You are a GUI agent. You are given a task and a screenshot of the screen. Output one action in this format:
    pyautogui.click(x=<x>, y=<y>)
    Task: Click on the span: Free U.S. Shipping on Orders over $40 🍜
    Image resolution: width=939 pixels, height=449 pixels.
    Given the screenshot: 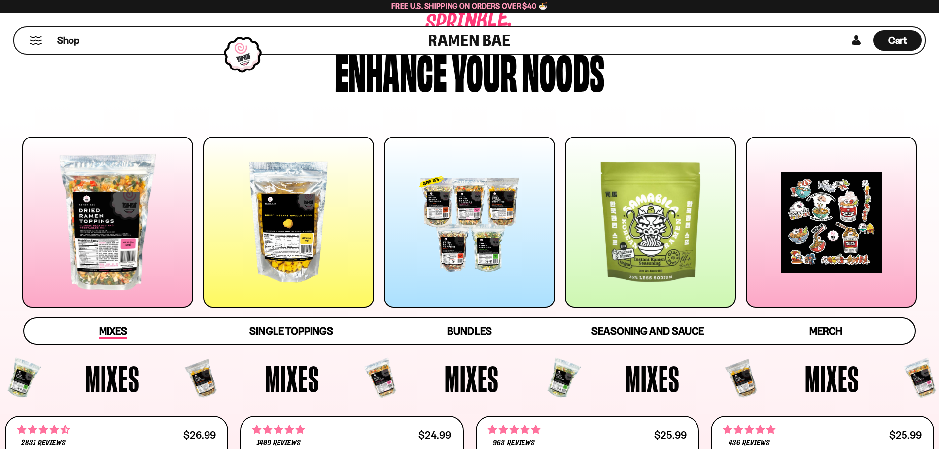 What is the action you would take?
    pyautogui.click(x=469, y=6)
    